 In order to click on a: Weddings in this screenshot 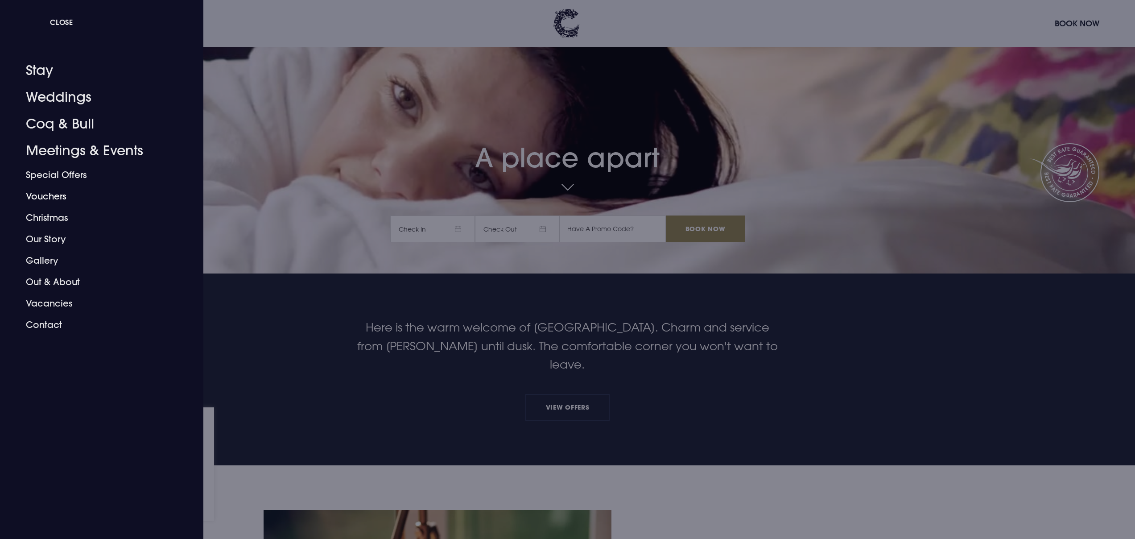, I will do `click(96, 97)`.